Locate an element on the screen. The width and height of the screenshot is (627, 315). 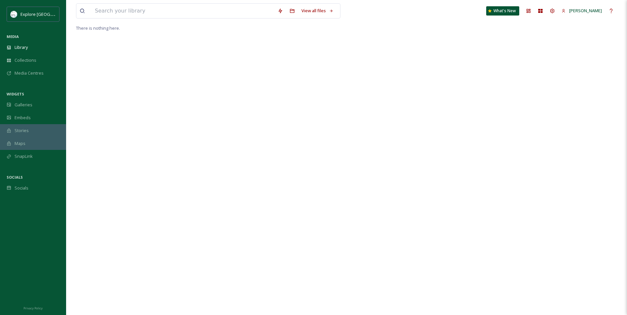
a: What's New is located at coordinates (503, 11).